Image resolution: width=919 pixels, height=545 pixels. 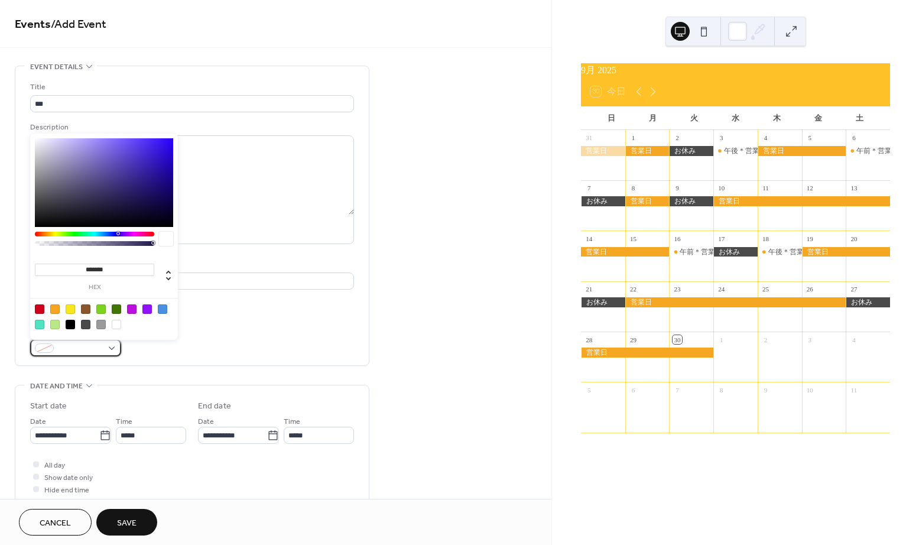 What do you see at coordinates (126, 522) in the screenshot?
I see `button: Save` at bounding box center [126, 522].